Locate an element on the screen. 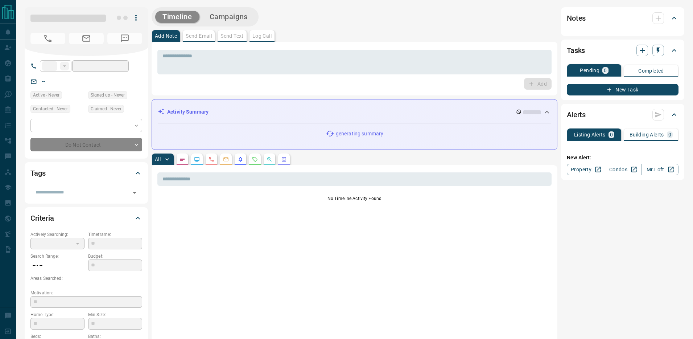 The width and height of the screenshot is (693, 339). p: Building Alerts is located at coordinates (647, 135).